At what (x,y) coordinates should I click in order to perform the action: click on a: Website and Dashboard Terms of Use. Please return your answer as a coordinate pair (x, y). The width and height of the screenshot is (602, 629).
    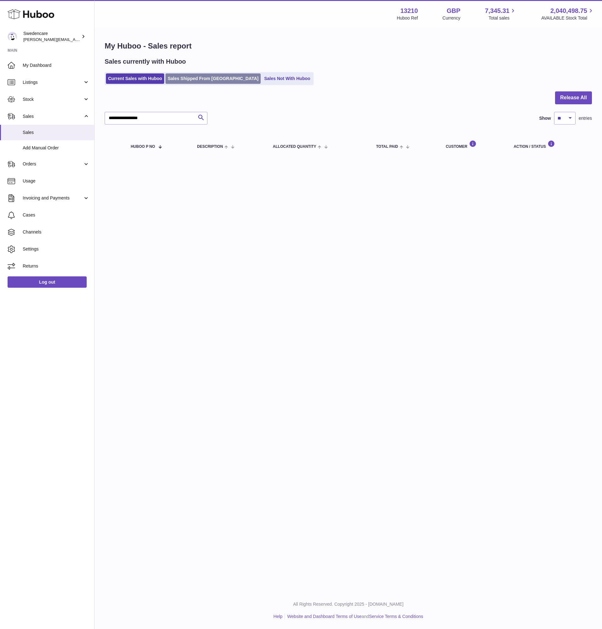
    Looking at the image, I should click on (324, 617).